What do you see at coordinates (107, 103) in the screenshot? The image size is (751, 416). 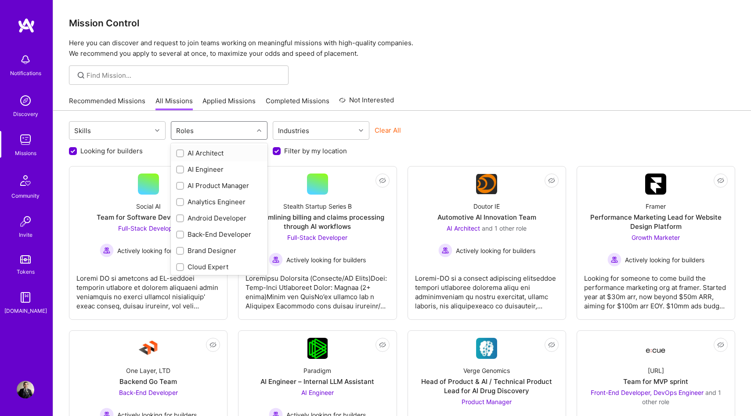 I see `a: Recommended Missions` at bounding box center [107, 103].